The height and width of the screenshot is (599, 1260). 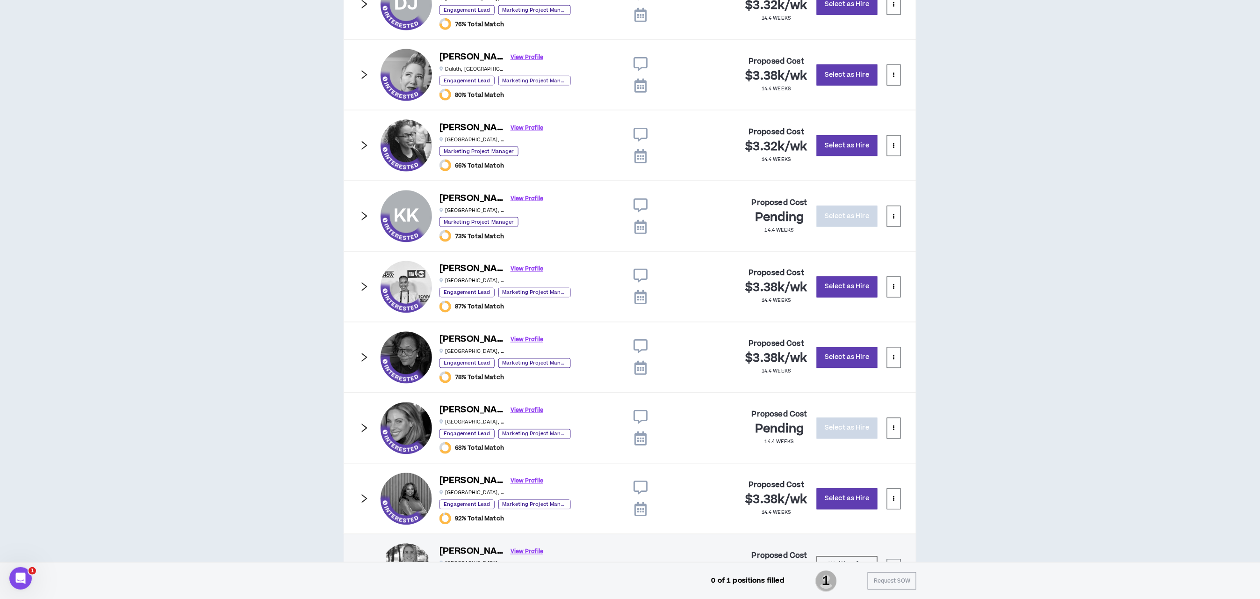 What do you see at coordinates (406, 75) in the screenshot?
I see `div: Andrea P.` at bounding box center [406, 75].